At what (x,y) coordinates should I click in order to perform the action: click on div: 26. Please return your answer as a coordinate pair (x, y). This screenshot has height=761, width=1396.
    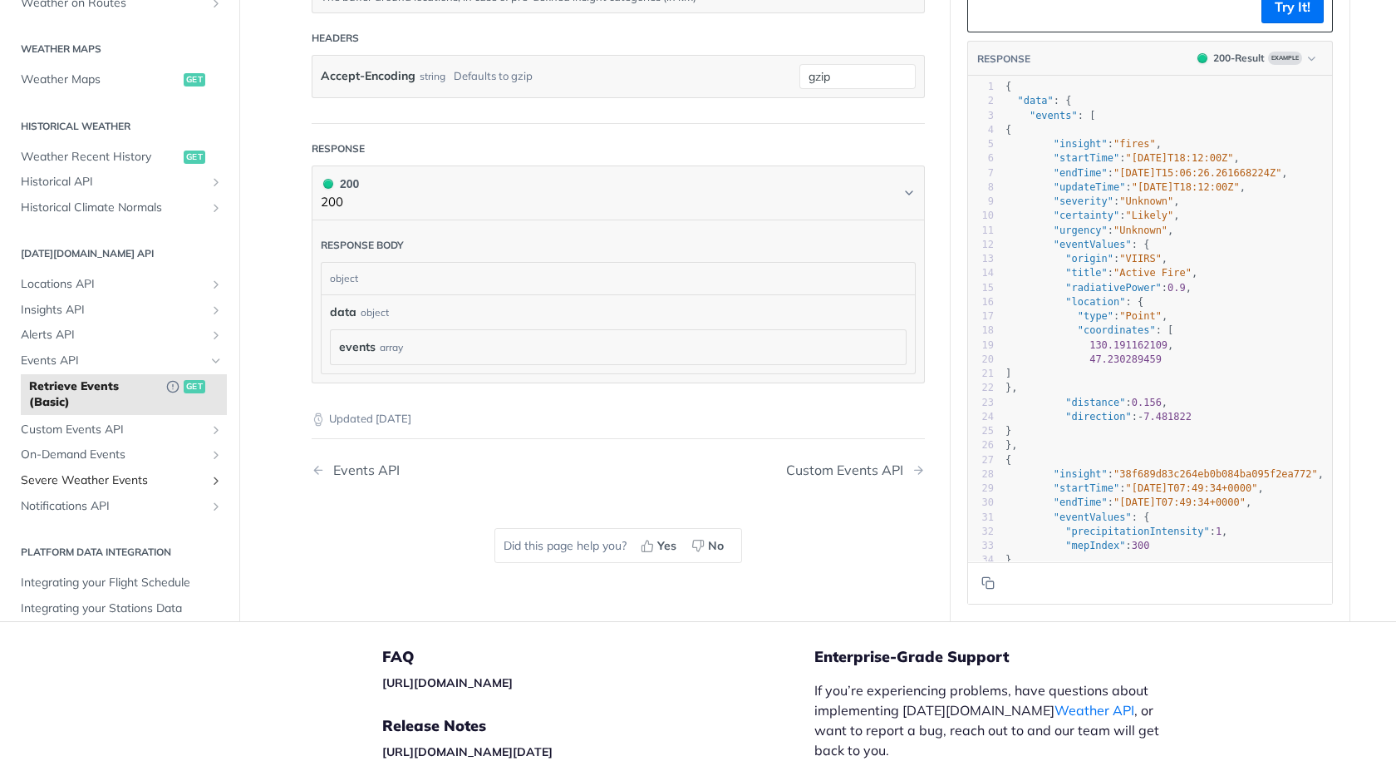
    Looking at the image, I should click on (981, 445).